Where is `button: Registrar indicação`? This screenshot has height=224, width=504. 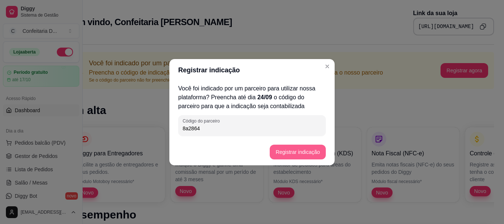 button: Registrar indicação is located at coordinates (298, 152).